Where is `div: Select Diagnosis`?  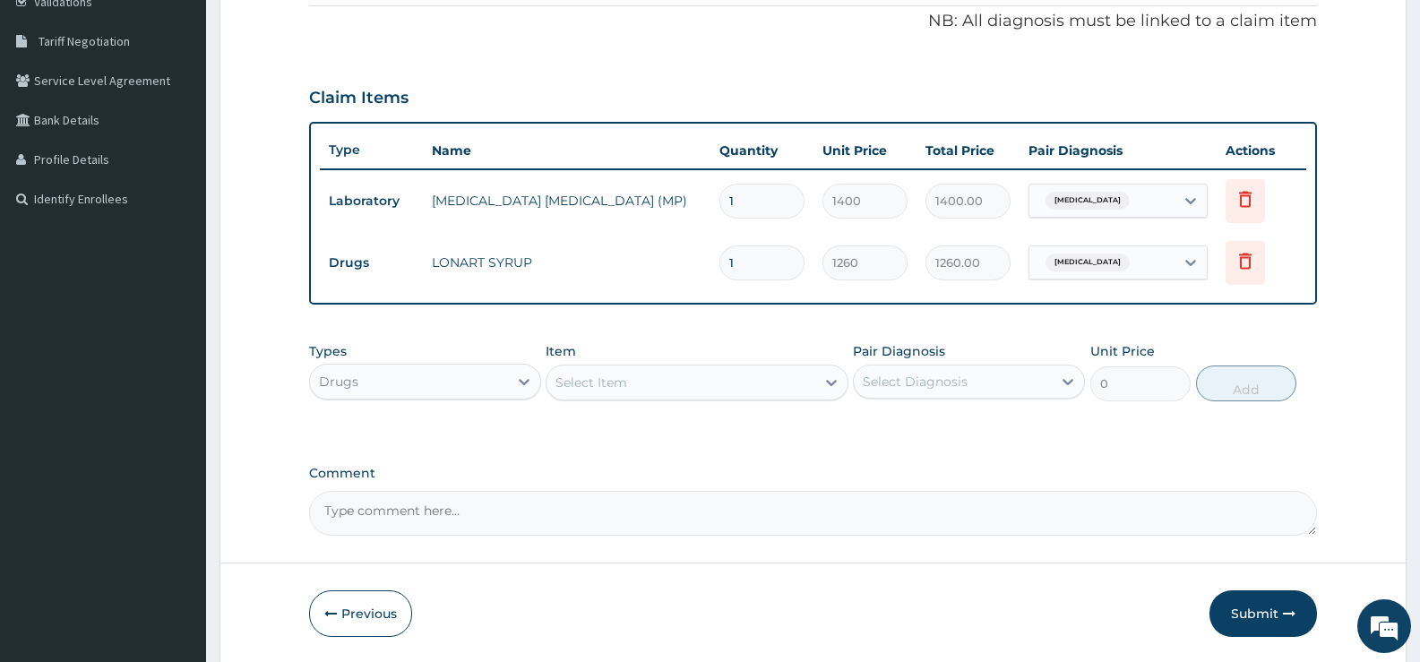
div: Select Diagnosis is located at coordinates (915, 382).